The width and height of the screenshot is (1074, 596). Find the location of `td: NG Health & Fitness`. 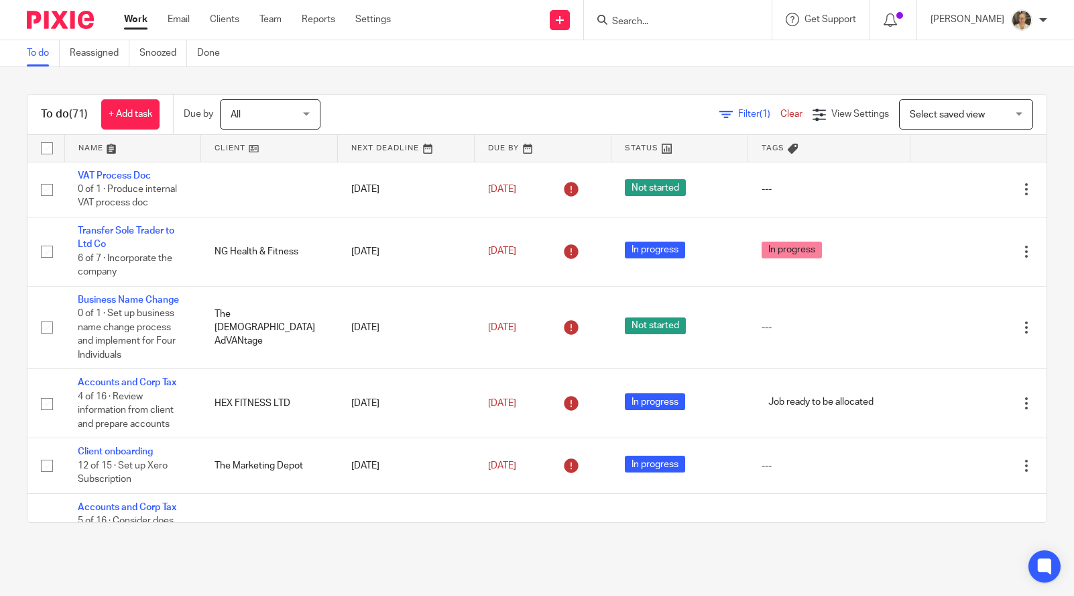

td: NG Health & Fitness is located at coordinates (270, 251).